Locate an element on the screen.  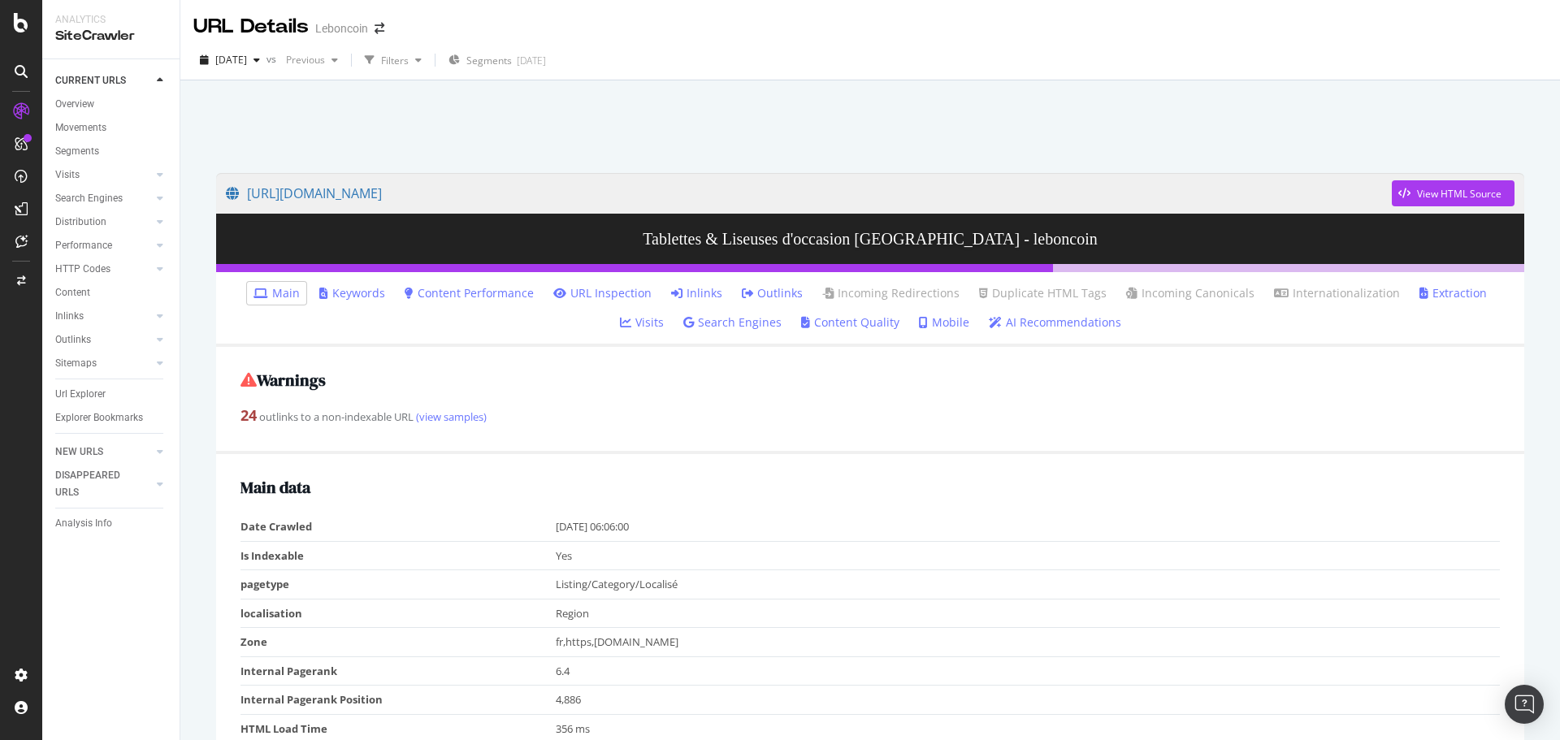
a: Overview is located at coordinates (111, 104).